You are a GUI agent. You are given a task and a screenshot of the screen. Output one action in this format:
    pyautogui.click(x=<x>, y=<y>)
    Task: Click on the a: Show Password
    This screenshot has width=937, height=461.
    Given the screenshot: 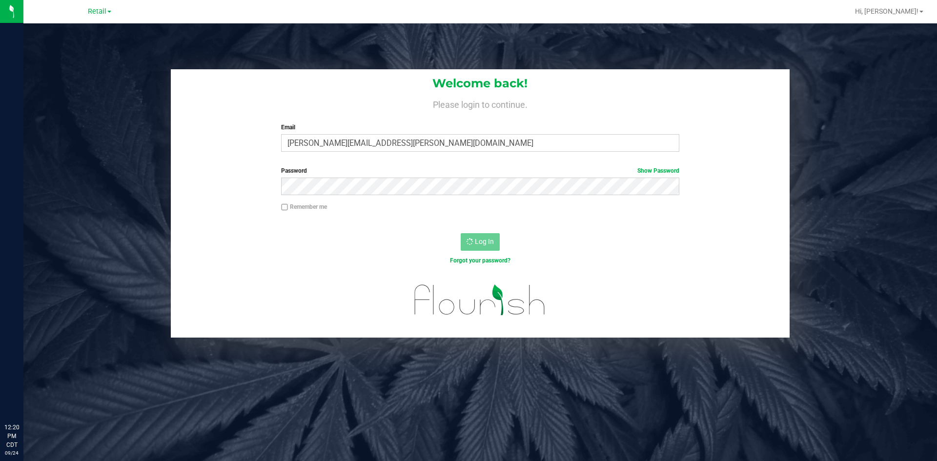 What is the action you would take?
    pyautogui.click(x=658, y=171)
    